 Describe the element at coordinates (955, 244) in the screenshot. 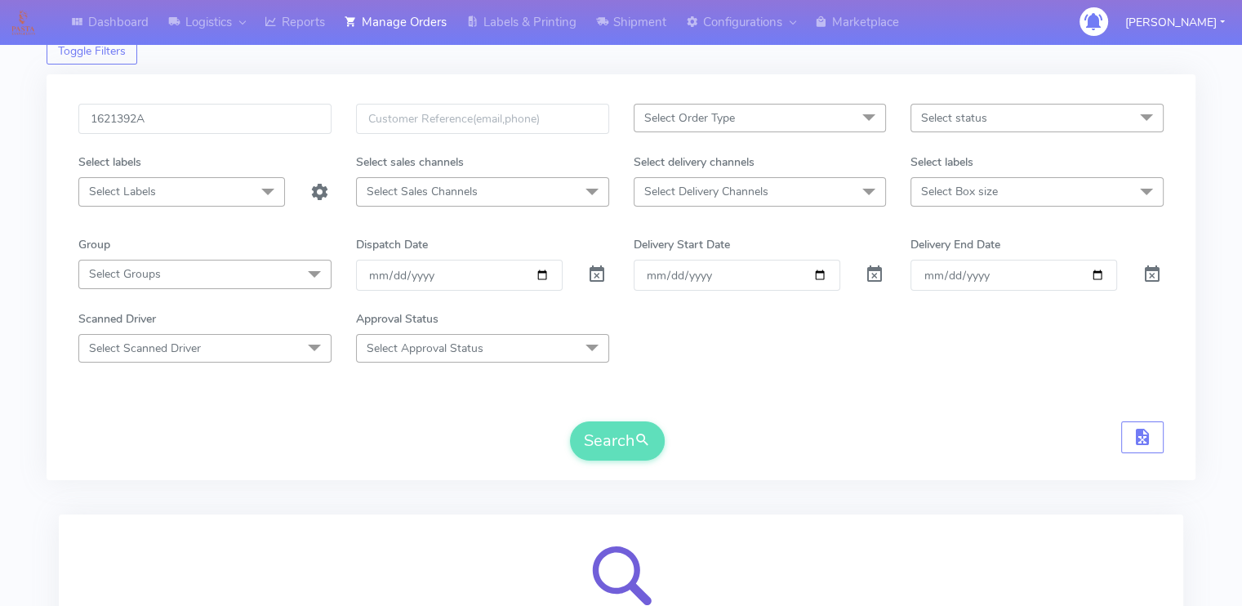

I see `label: Delivery End Date` at that location.